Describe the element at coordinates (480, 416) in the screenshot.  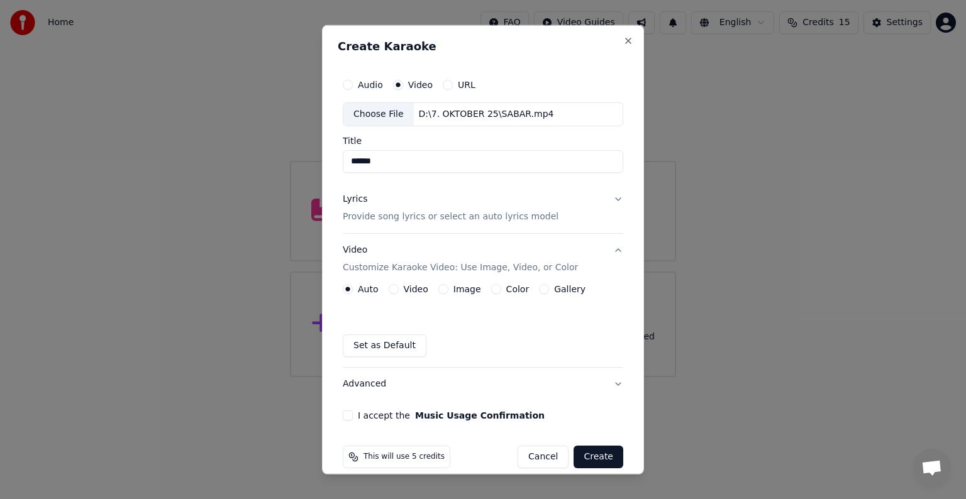
I see `button: I accept the` at that location.